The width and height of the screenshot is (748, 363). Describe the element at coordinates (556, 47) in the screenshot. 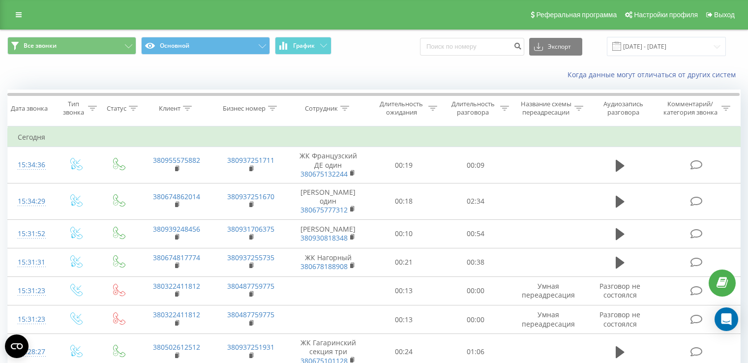

I see `button: Экспорт` at that location.